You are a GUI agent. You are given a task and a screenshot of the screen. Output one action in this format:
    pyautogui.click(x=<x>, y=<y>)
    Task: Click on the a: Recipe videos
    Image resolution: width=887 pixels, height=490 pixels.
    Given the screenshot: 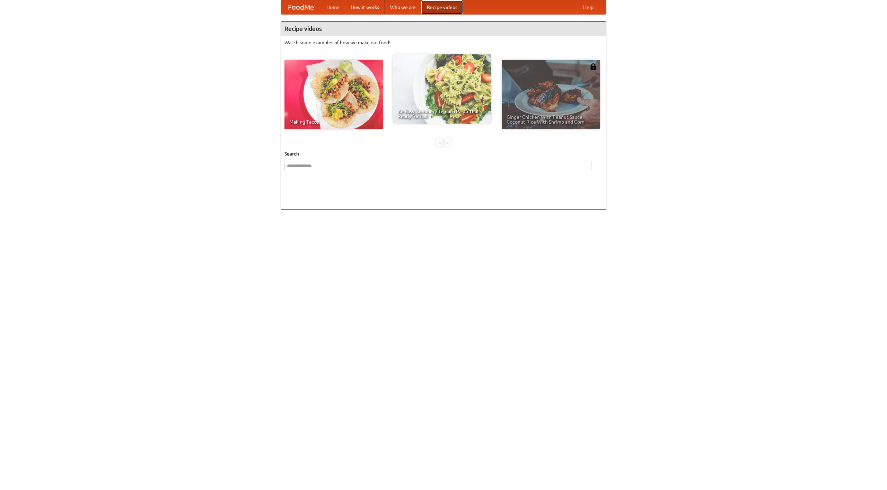 What is the action you would take?
    pyautogui.click(x=442, y=7)
    